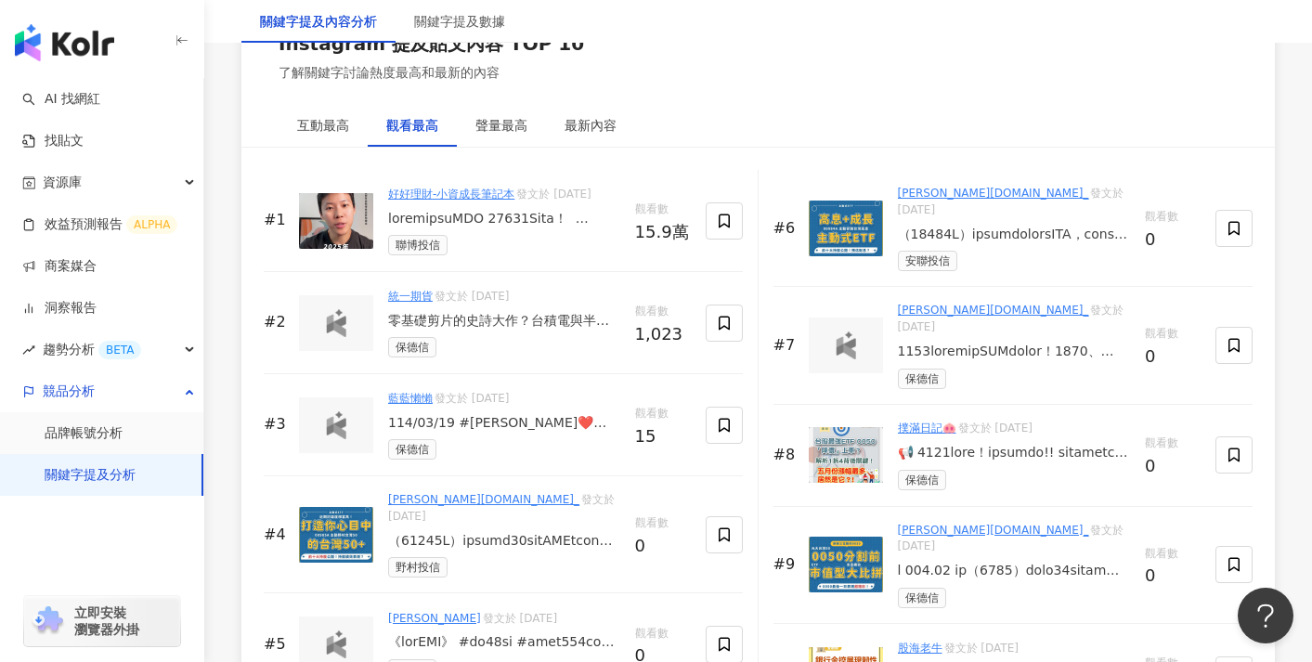 This screenshot has height=662, width=1312. Describe the element at coordinates (431, 44) in the screenshot. I see `div: Instagram 提及貼文內容 TOP 10` at that location.